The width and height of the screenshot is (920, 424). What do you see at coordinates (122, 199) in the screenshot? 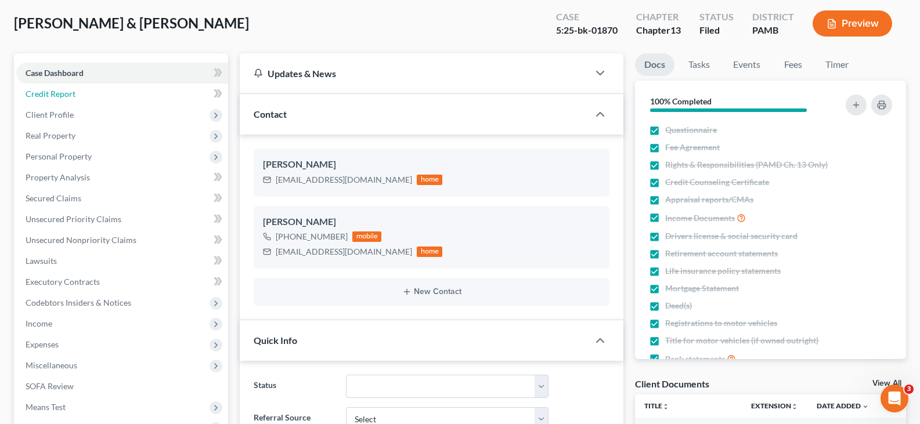
I see `a: Secured Claims` at bounding box center [122, 199].